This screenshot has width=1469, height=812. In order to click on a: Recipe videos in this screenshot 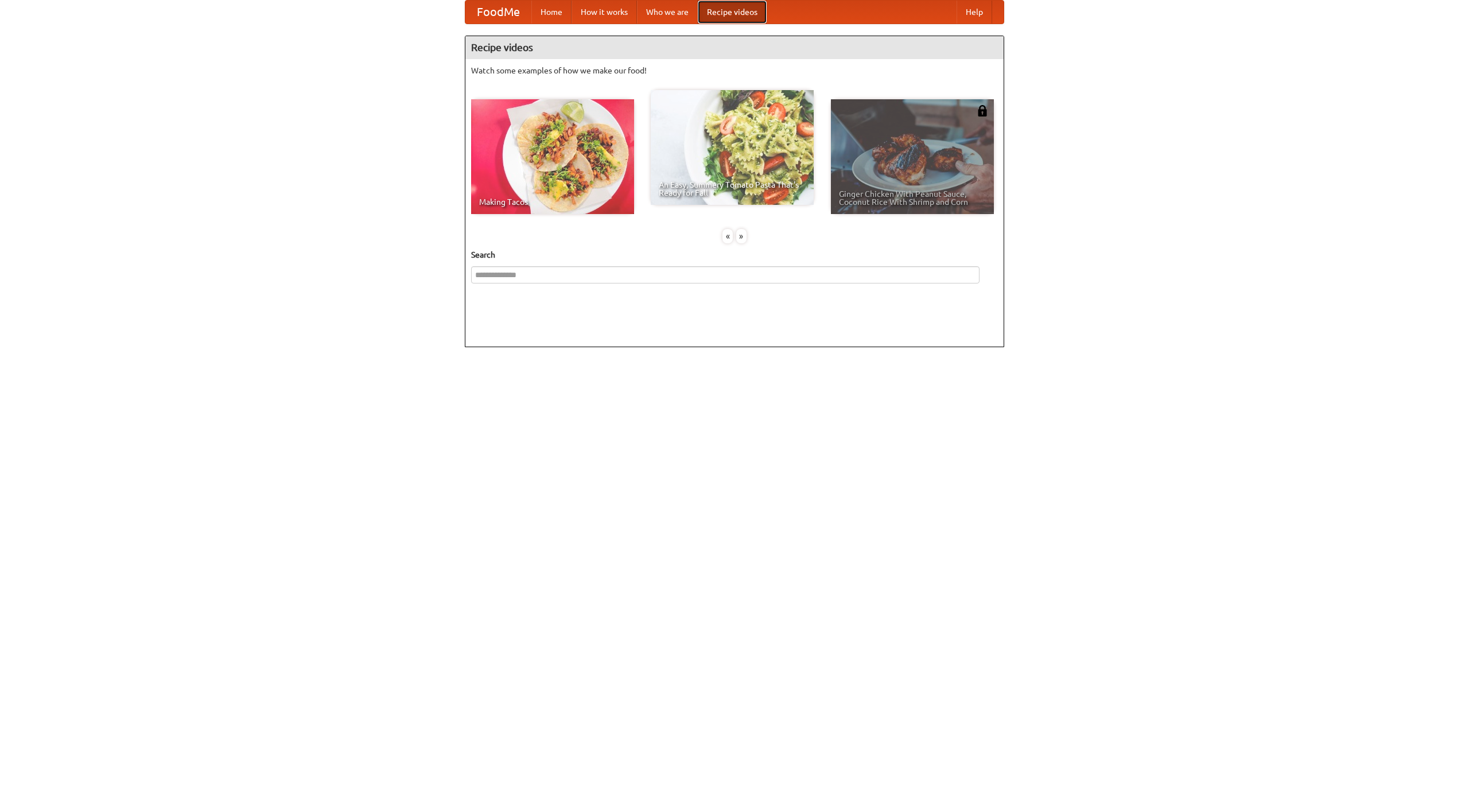, I will do `click(732, 12)`.